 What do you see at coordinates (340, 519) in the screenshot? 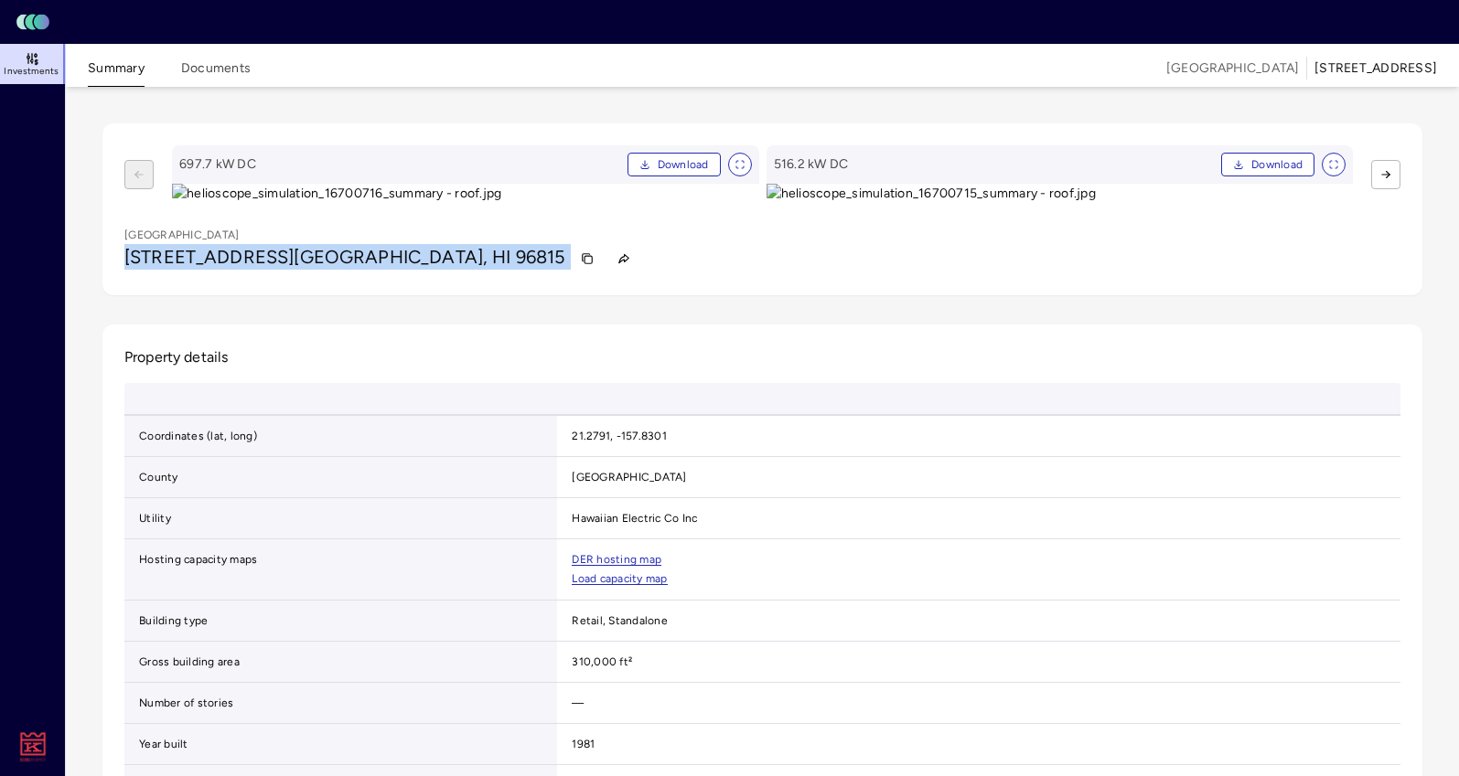
I see `td: Utility` at bounding box center [340, 519].